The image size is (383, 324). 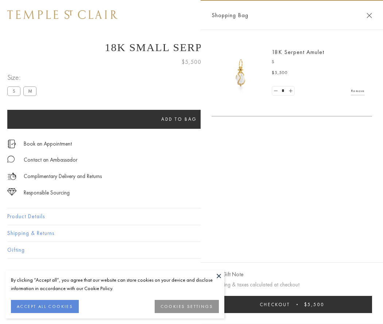 I want to click on a: Remove, so click(x=358, y=91).